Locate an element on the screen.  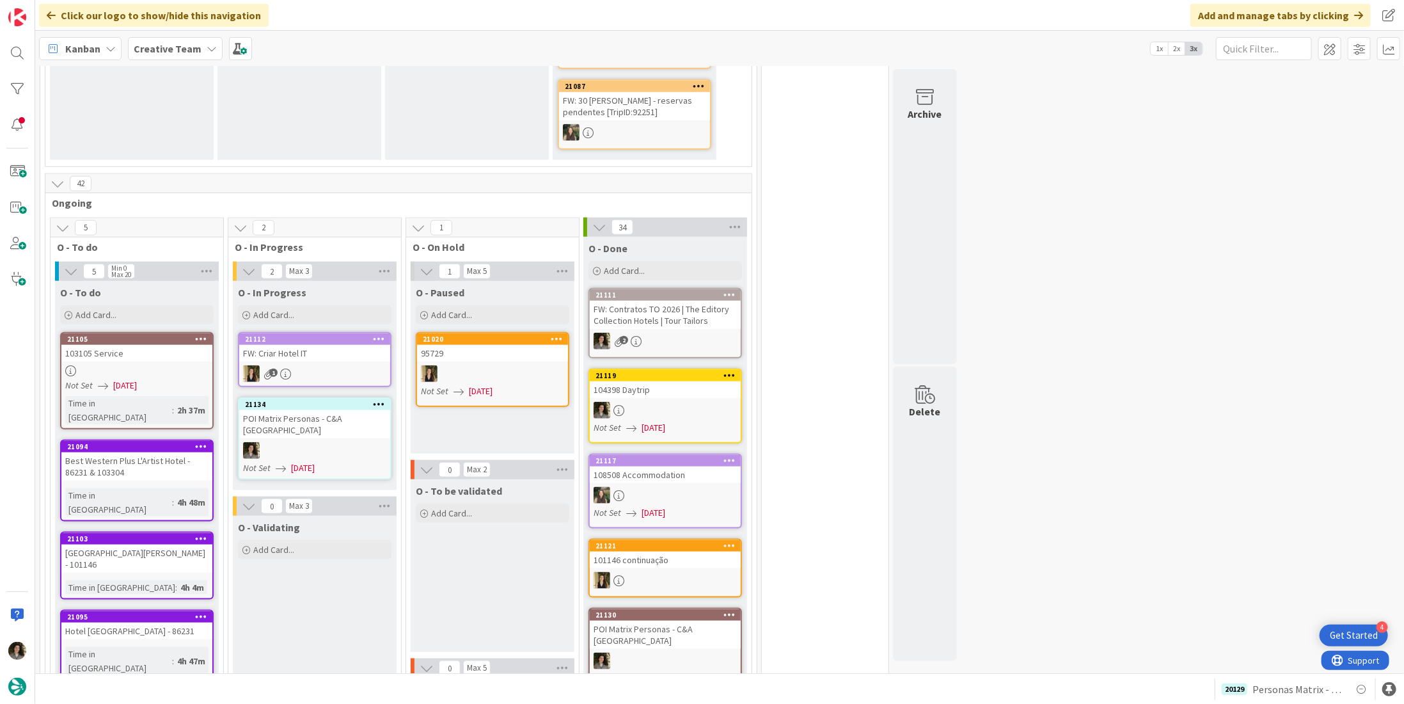
div: 4h 48m is located at coordinates (191, 502).